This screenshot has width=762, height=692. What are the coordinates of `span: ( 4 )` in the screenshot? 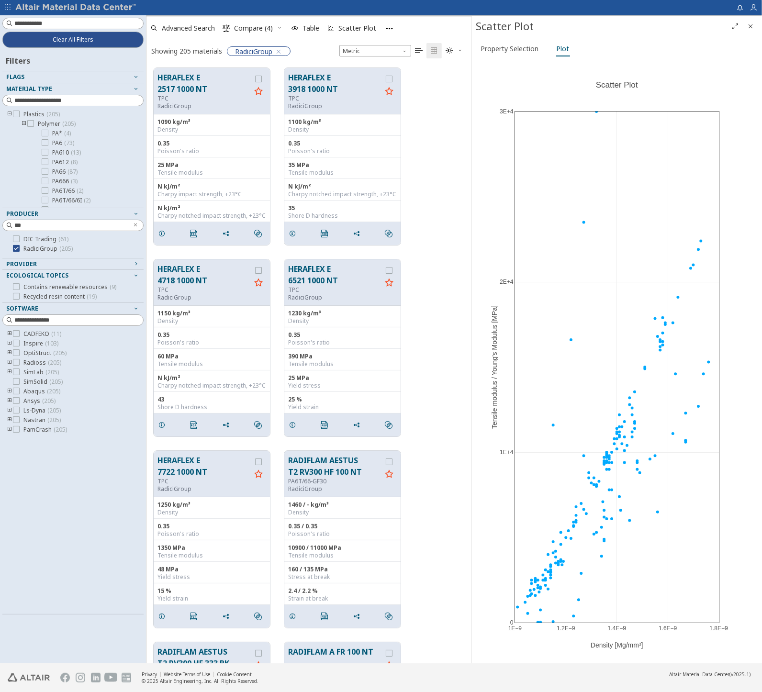 It's located at (68, 133).